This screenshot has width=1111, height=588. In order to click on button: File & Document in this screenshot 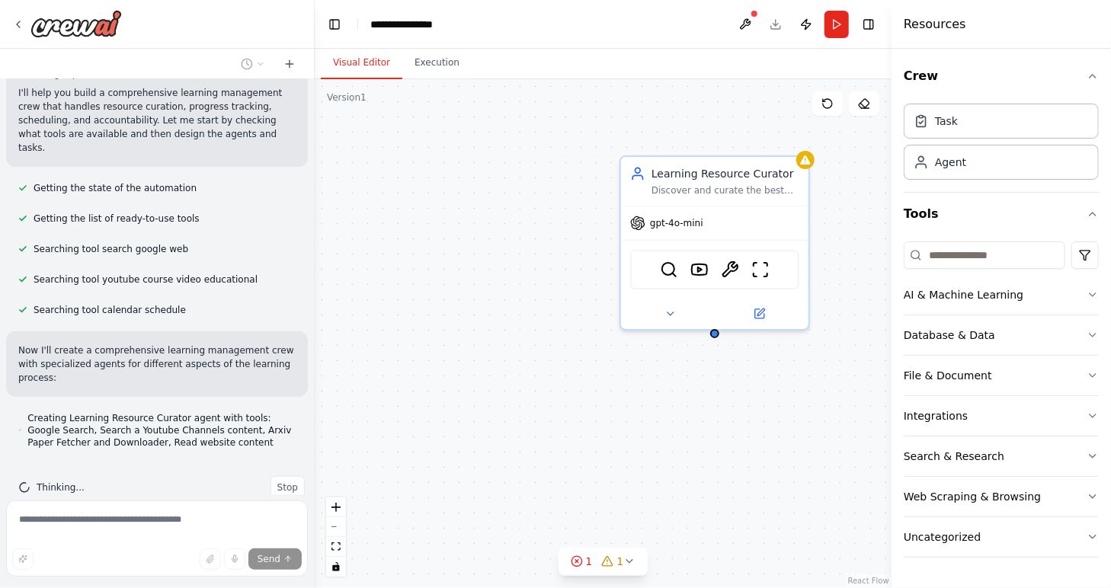, I will do `click(1001, 376)`.